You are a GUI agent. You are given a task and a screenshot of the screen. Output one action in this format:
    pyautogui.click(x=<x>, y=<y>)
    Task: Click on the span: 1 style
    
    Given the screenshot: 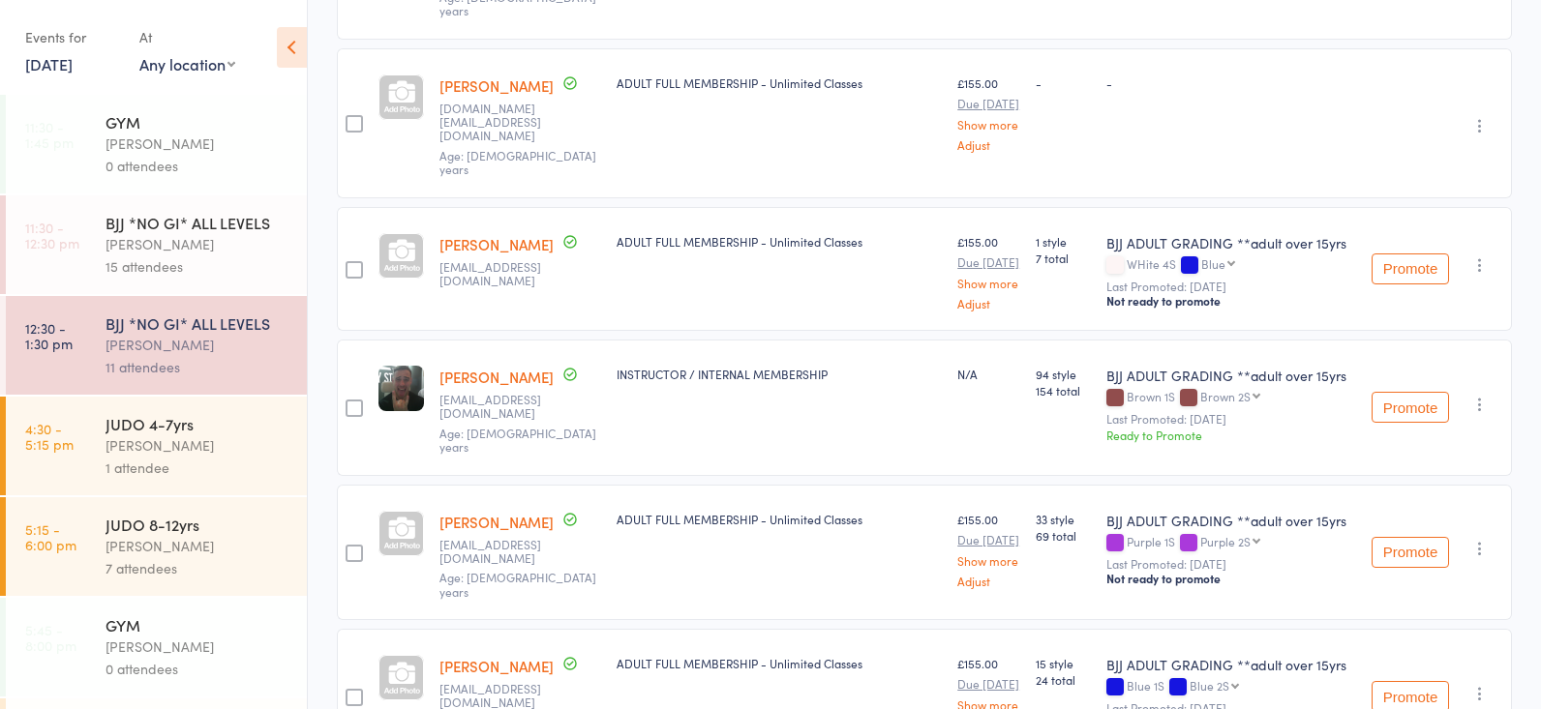 What is the action you would take?
    pyautogui.click(x=1063, y=241)
    